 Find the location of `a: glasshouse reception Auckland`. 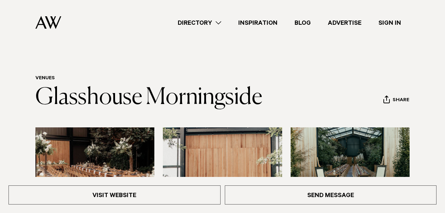

a: glasshouse reception Auckland is located at coordinates (95, 165).